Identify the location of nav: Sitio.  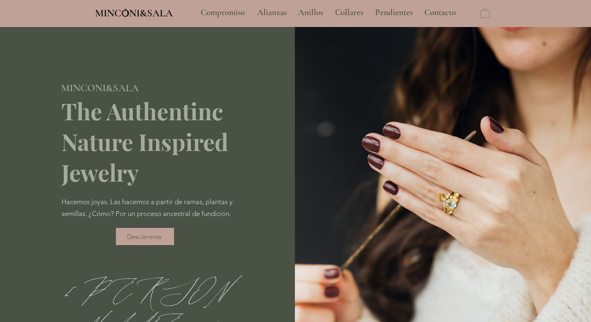
(328, 13).